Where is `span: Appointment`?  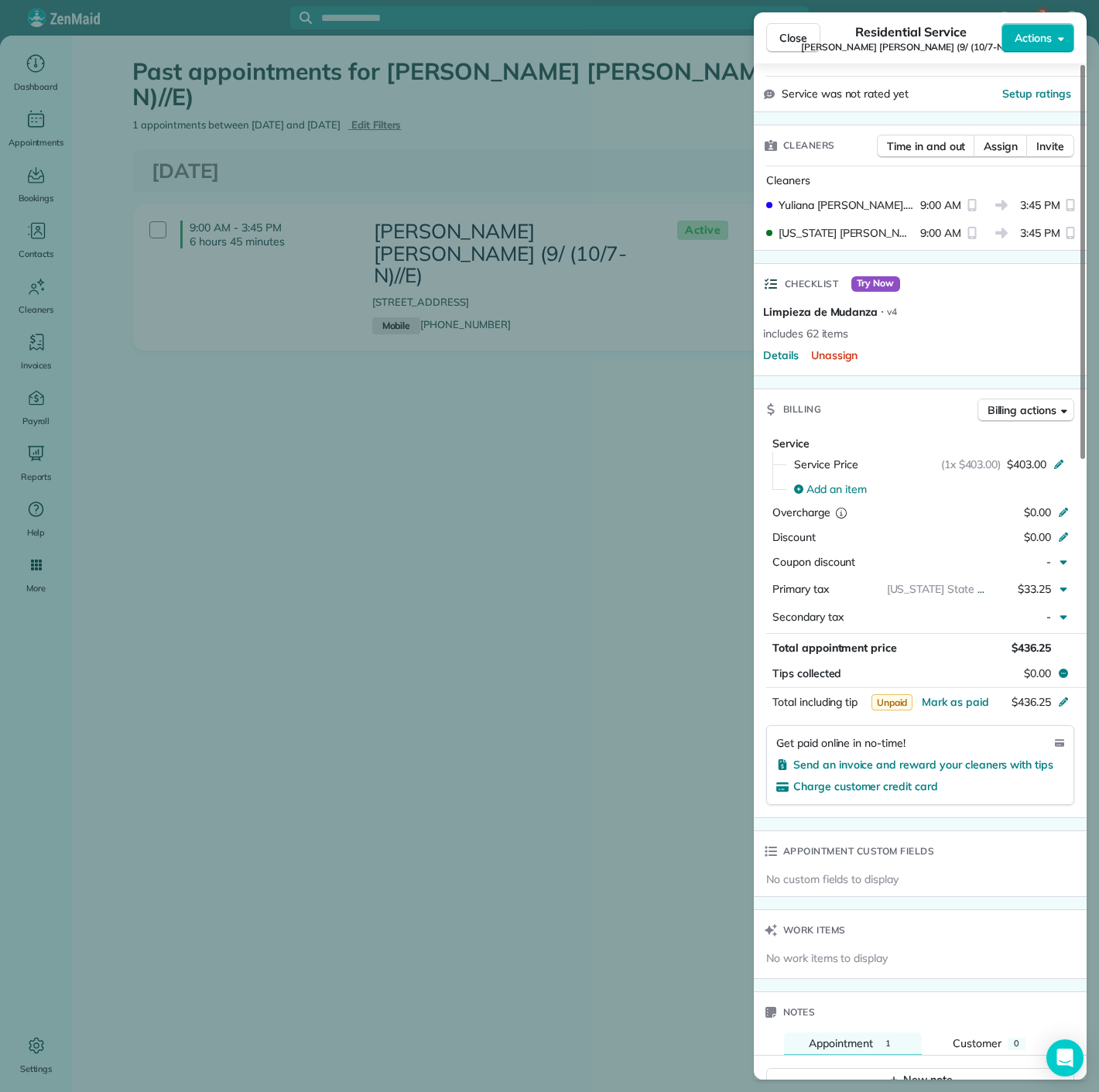 span: Appointment is located at coordinates (841, 1043).